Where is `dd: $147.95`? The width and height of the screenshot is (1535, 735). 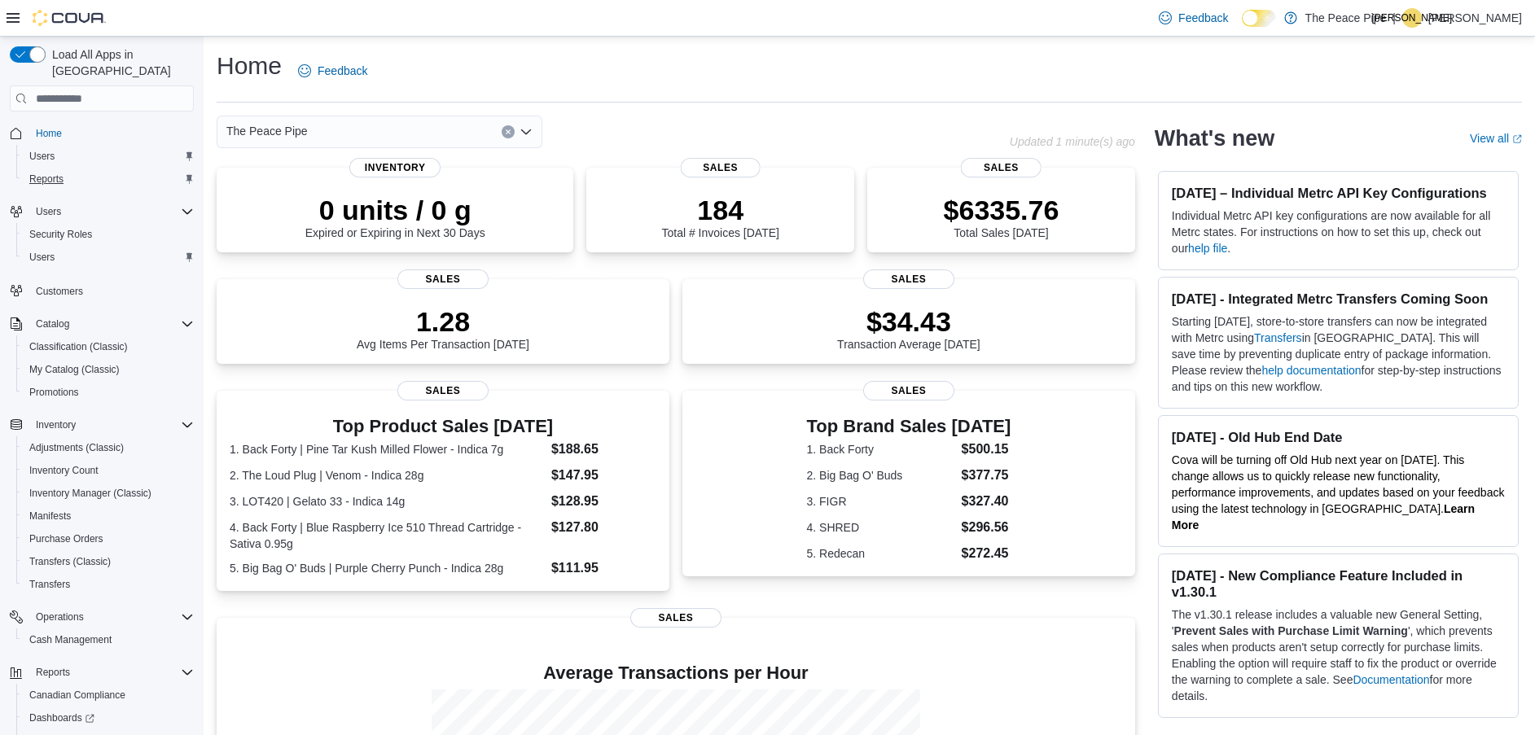
dd: $147.95 is located at coordinates (603, 476).